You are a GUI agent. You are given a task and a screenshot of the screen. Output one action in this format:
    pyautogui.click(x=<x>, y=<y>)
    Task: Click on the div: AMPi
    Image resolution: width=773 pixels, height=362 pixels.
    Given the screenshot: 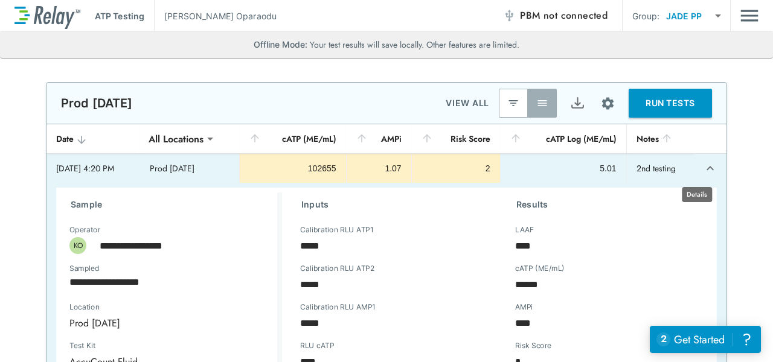 What is the action you would take?
    pyautogui.click(x=379, y=139)
    